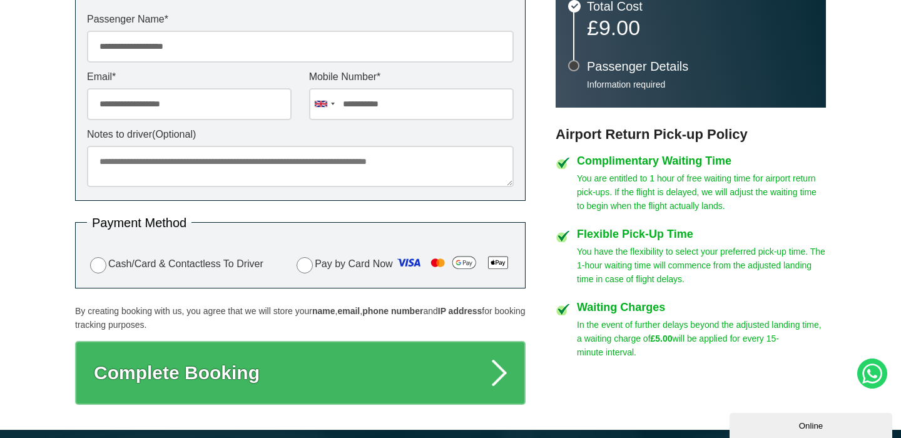  Describe the element at coordinates (392, 311) in the screenshot. I see `strong: phone number` at that location.